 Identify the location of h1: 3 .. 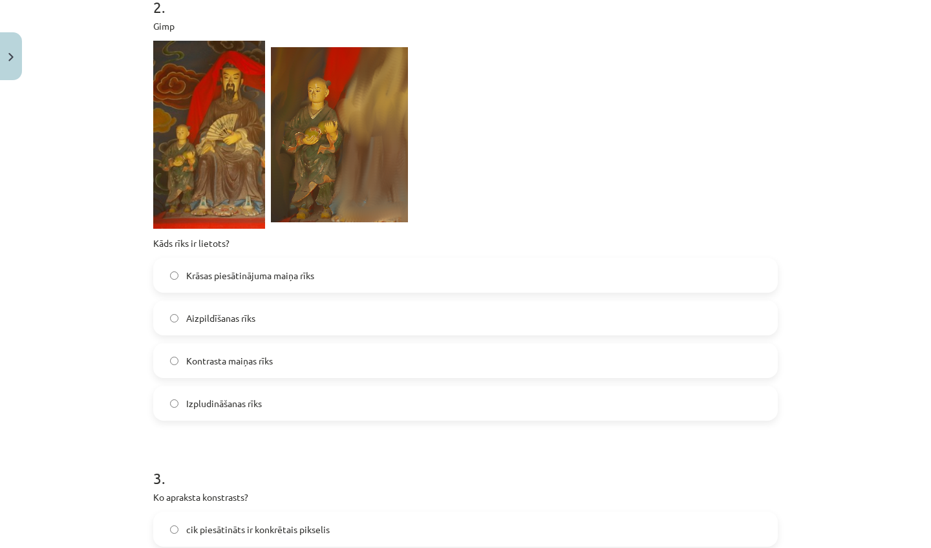
(466, 467).